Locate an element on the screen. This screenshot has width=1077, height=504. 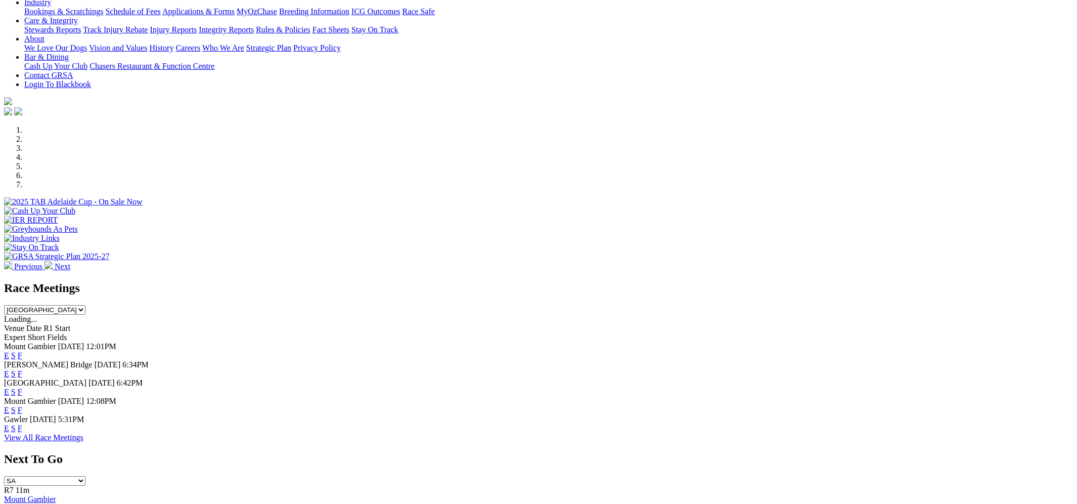
span: 6:42PM is located at coordinates (130, 382).